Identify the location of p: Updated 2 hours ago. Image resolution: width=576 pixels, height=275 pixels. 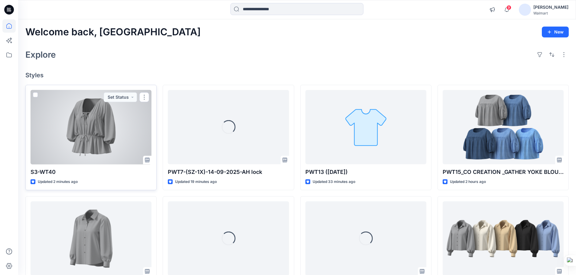
(468, 182).